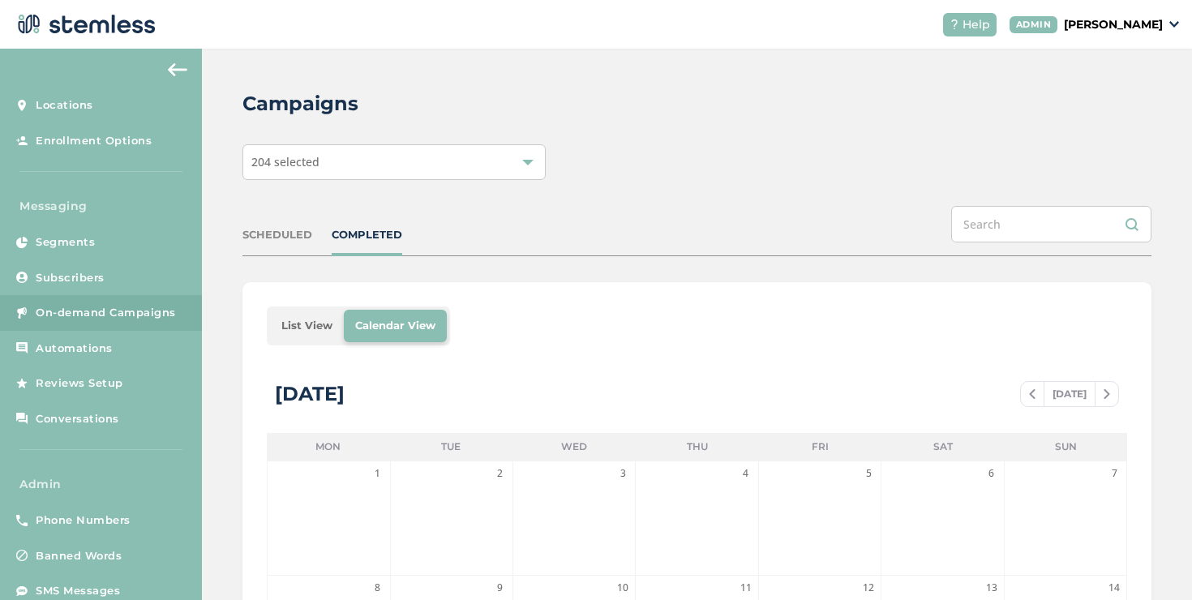  What do you see at coordinates (623, 474) in the screenshot?
I see `span: 3` at bounding box center [623, 474].